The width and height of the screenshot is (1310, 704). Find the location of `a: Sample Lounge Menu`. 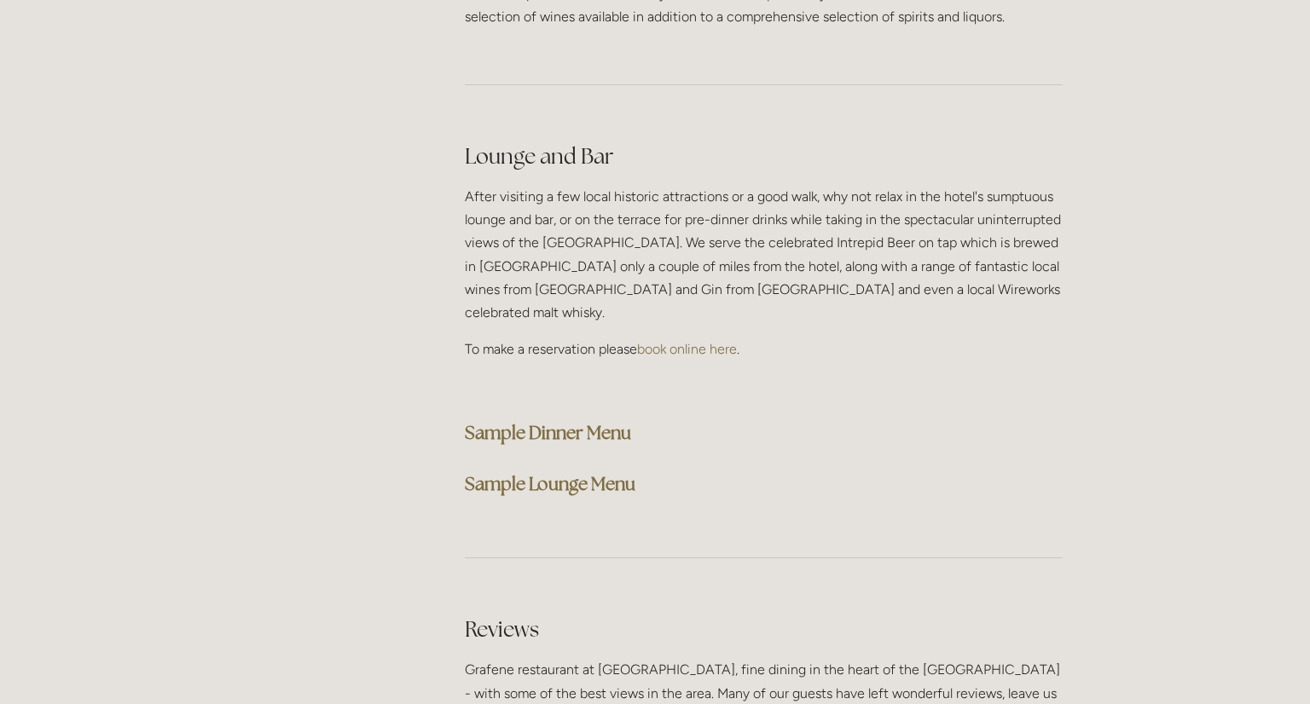

a: Sample Lounge Menu is located at coordinates (550, 483).